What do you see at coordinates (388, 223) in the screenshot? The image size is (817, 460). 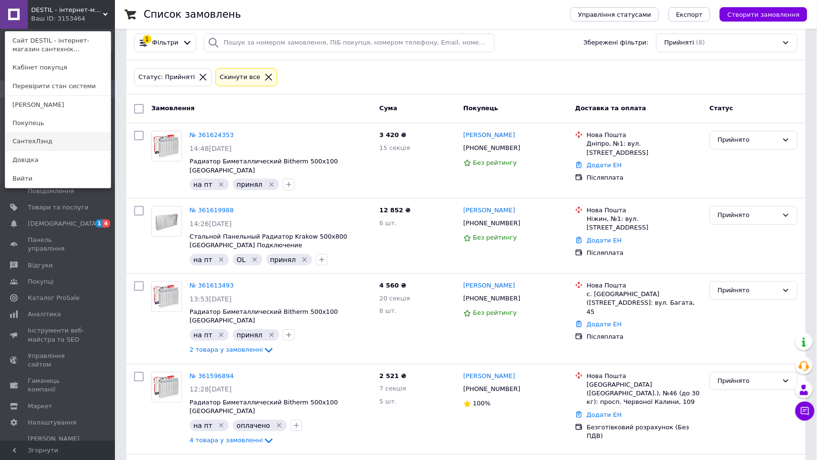 I see `span: 6 шт.` at bounding box center [388, 223].